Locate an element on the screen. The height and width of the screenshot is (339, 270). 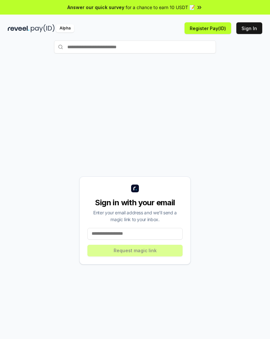
img: pay_id is located at coordinates (43, 28).